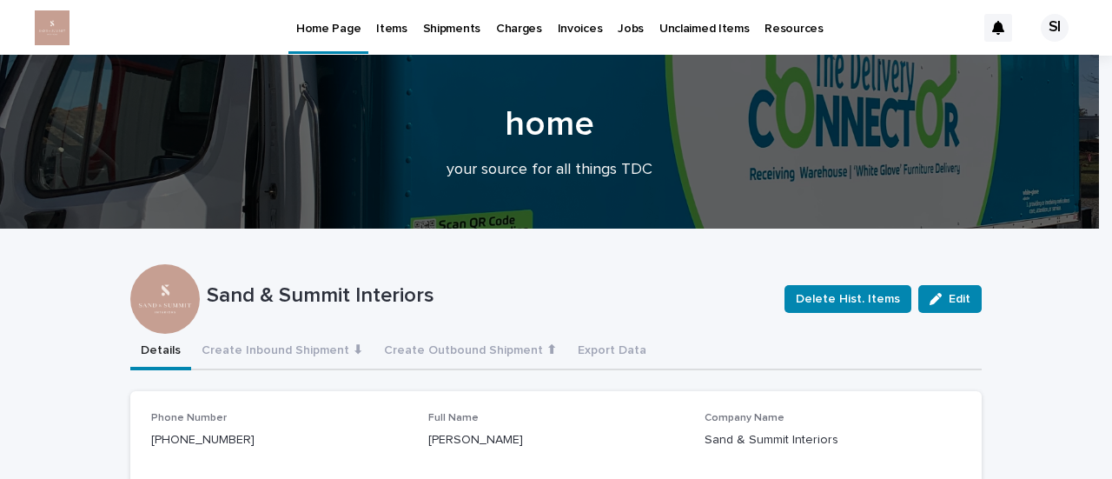  Describe the element at coordinates (189, 418) in the screenshot. I see `span: Phone Number` at that location.